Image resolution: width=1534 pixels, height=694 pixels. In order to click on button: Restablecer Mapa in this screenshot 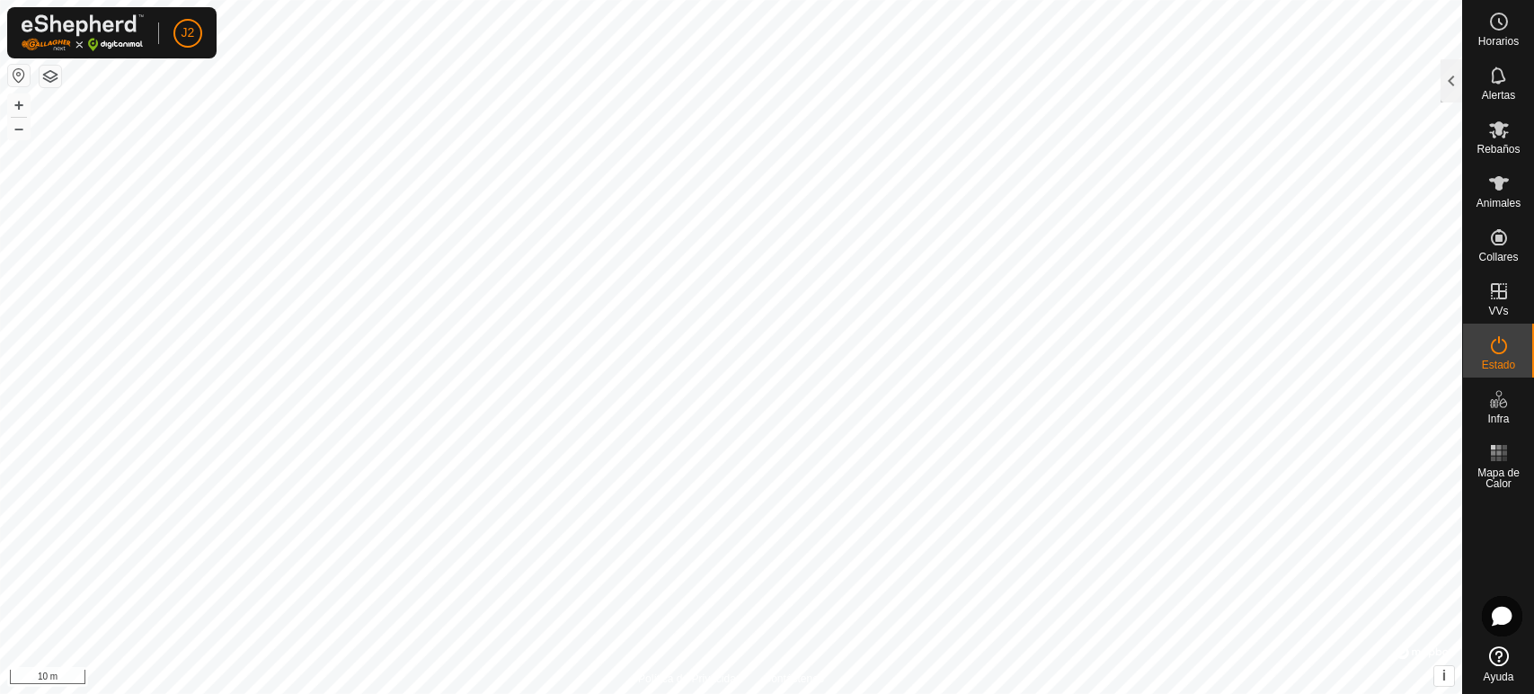, I will do `click(19, 75)`.